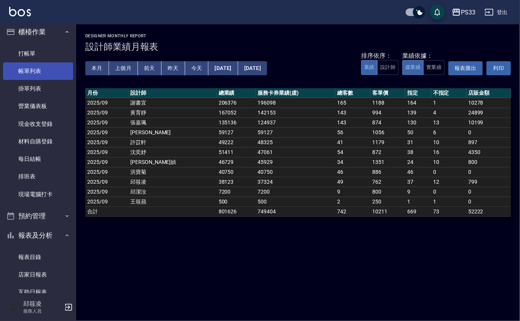 The image size is (520, 321). I want to click on td: 37, so click(418, 182).